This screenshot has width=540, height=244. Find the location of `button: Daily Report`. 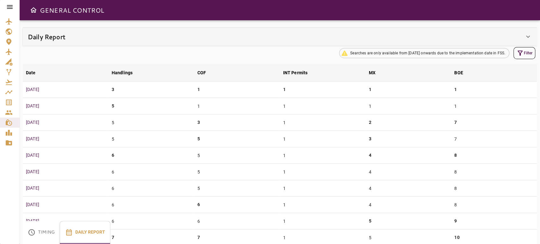

button: Daily Report is located at coordinates (85, 233).